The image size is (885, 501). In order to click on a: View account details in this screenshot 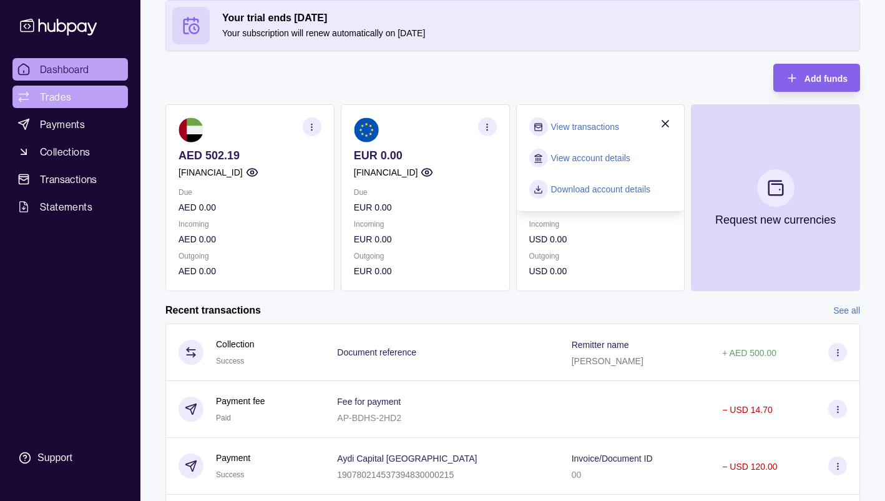, I will do `click(590, 158)`.